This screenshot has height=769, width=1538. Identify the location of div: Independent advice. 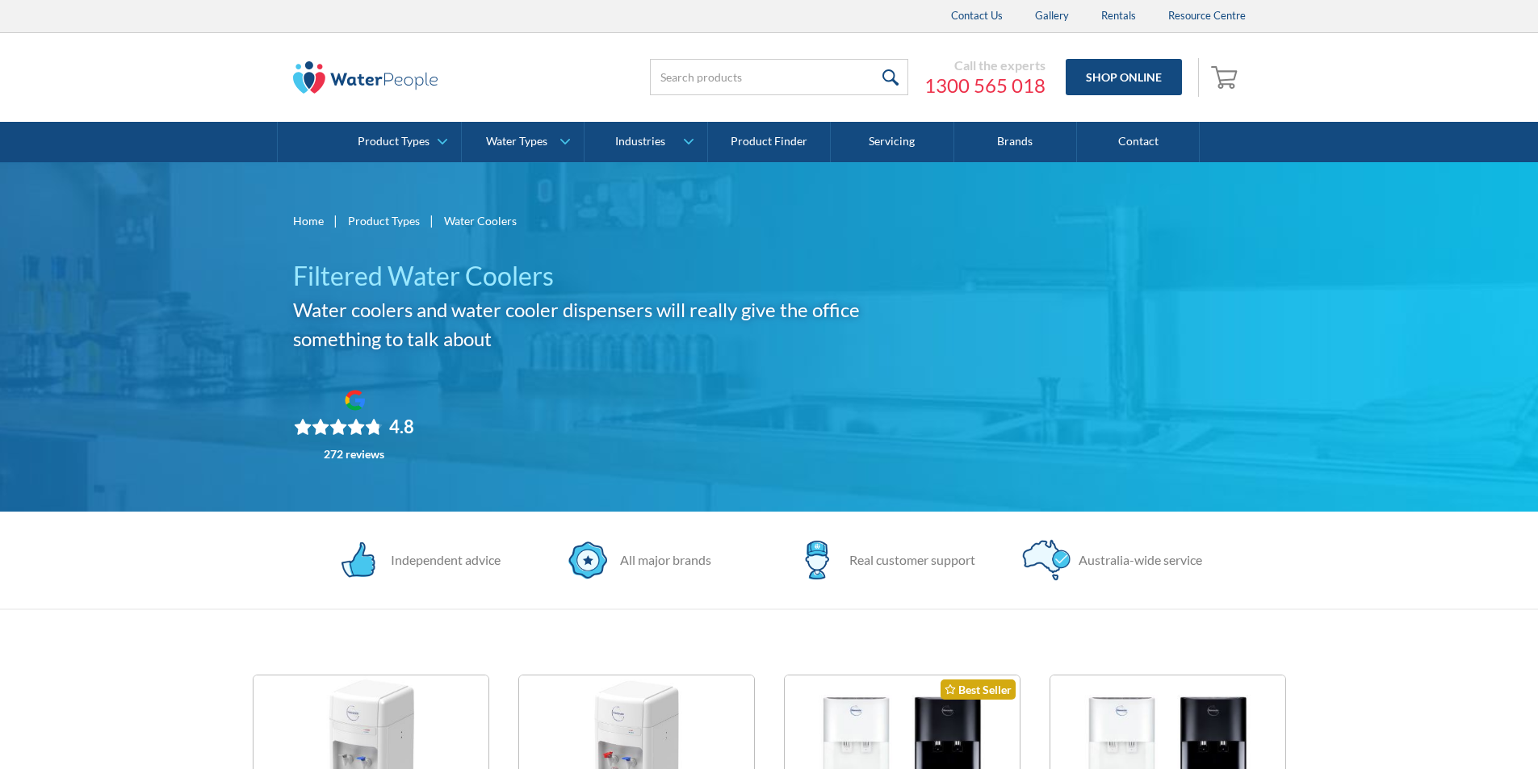
(442, 560).